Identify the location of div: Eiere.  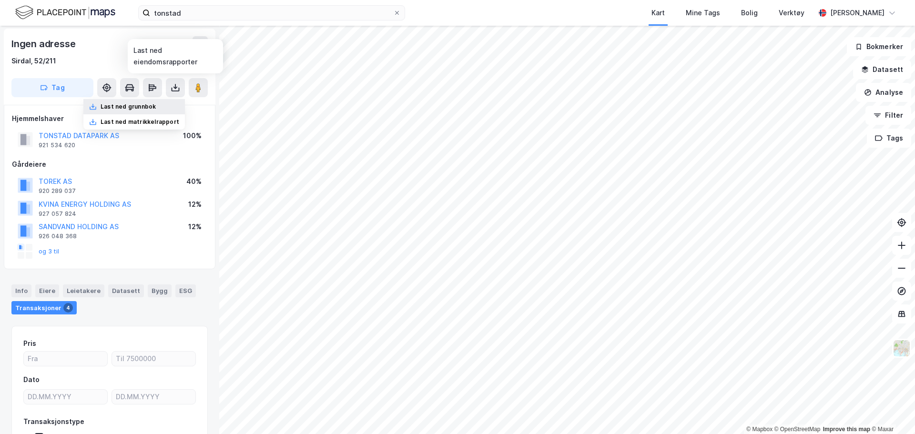
(47, 291).